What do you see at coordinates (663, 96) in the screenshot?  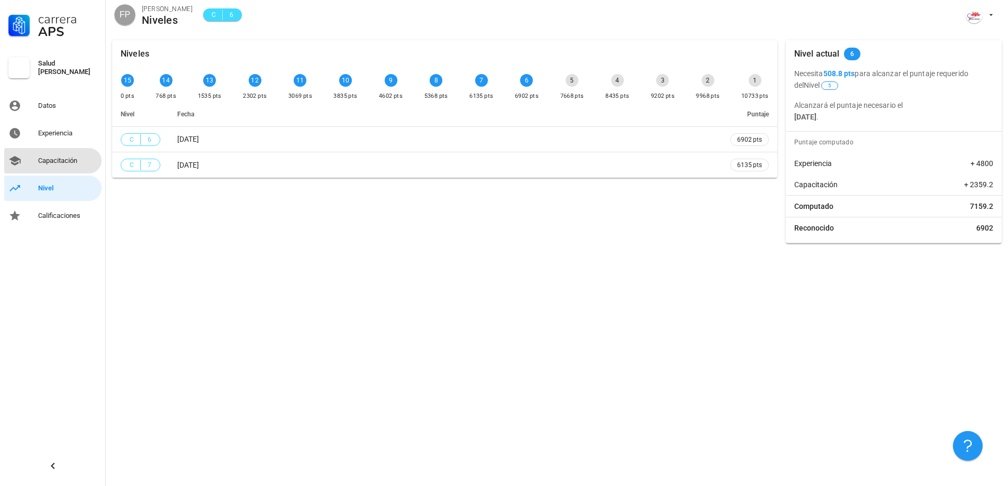 I see `div: 9202 pts` at bounding box center [663, 96].